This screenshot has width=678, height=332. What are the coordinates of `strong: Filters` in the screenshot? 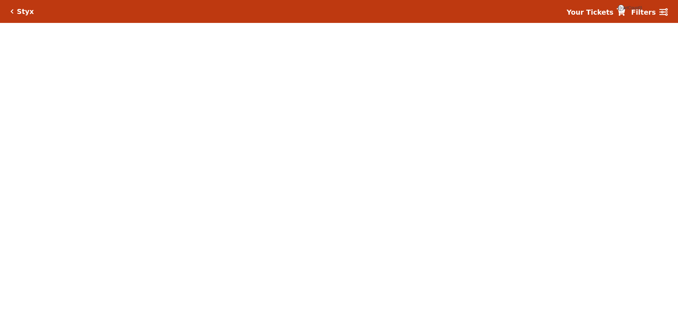 It's located at (643, 12).